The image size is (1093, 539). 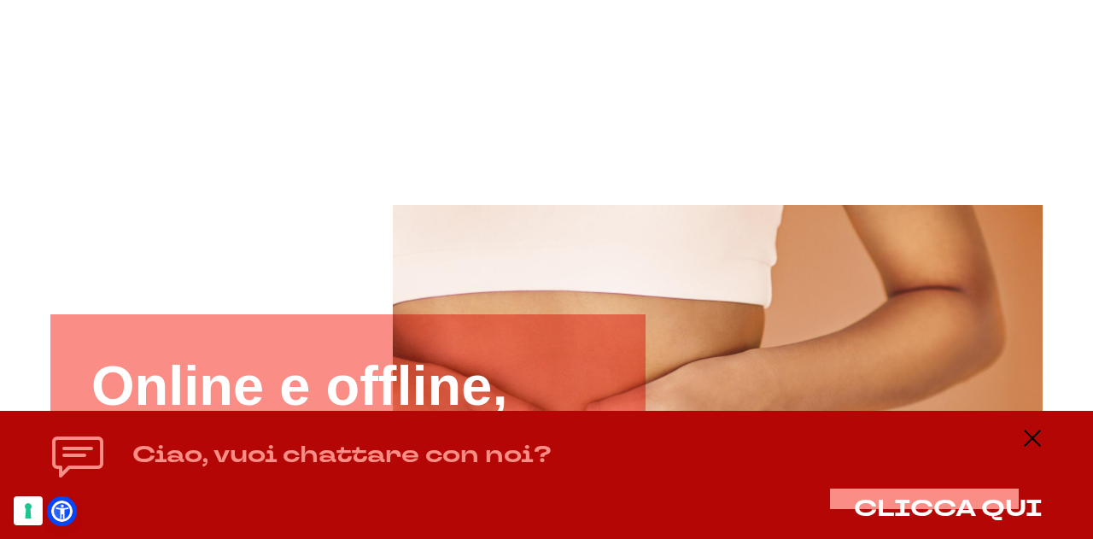 I want to click on h1: Online e offline, Lactoflorene comunica così, so click(x=348, y=447).